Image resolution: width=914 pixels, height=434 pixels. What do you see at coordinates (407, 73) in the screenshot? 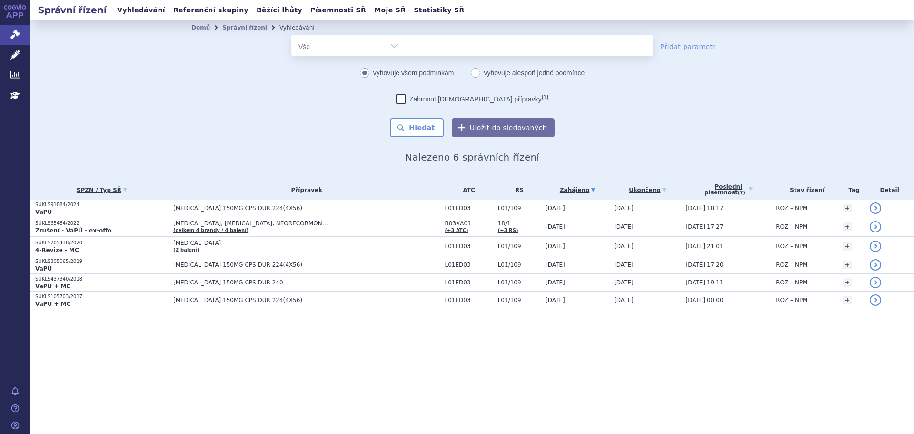
I see `label: vyhovuje všem podmínkám` at bounding box center [407, 73].